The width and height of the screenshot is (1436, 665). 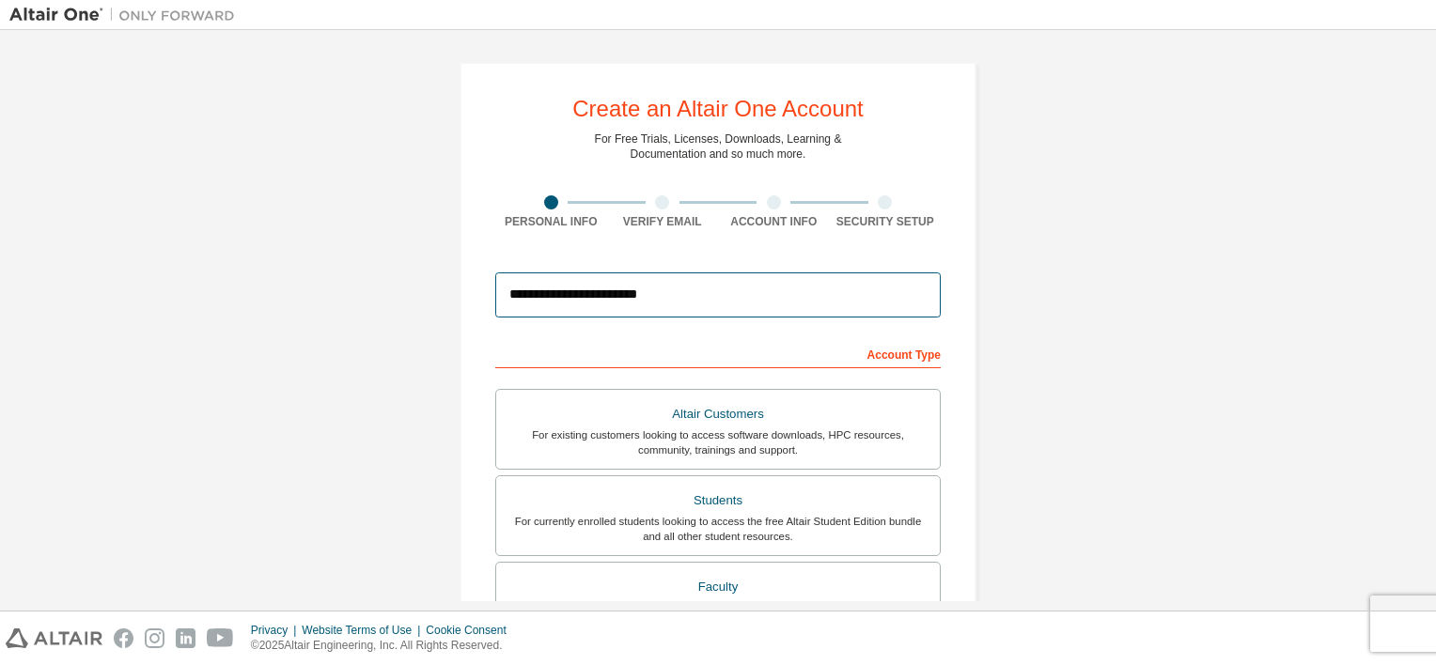 What do you see at coordinates (773, 222) in the screenshot?
I see `div: Account Info` at bounding box center [773, 222].